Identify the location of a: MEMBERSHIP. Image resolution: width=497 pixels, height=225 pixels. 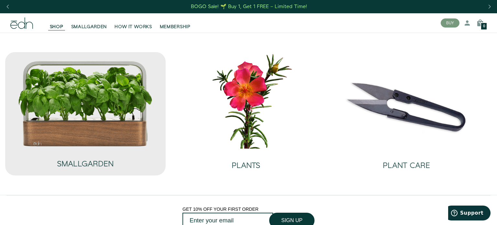
(175, 23).